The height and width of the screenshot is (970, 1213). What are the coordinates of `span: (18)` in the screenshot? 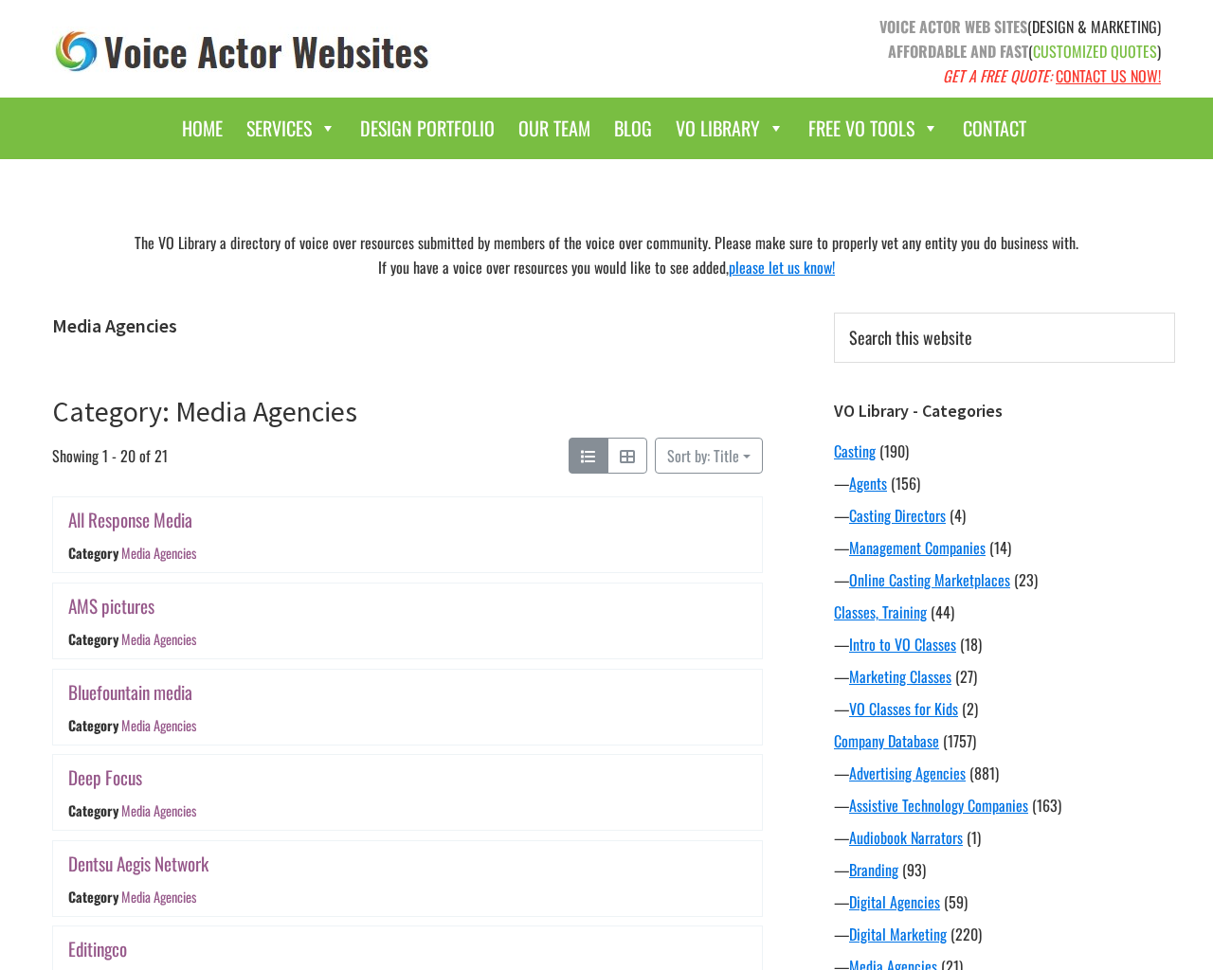 It's located at (970, 644).